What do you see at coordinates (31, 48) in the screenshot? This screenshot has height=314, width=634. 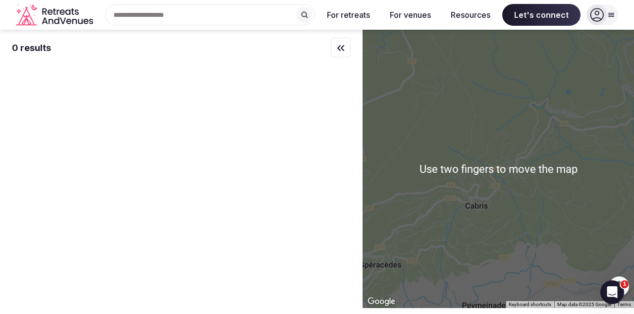 I see `div: 0 results` at bounding box center [31, 48].